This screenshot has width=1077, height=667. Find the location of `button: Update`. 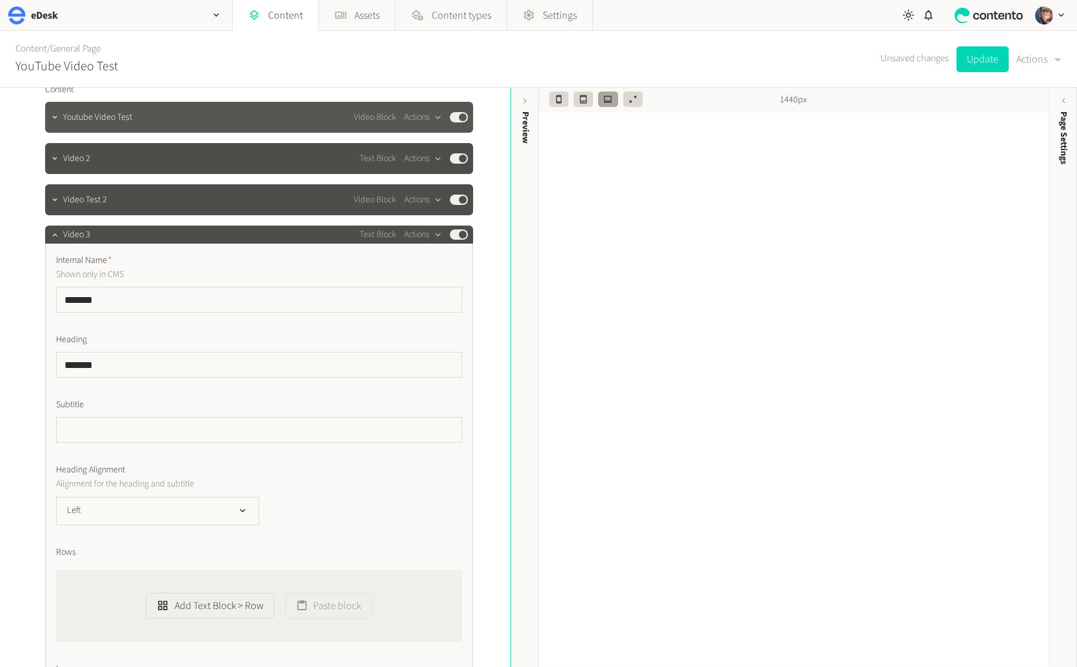

button: Update is located at coordinates (982, 59).